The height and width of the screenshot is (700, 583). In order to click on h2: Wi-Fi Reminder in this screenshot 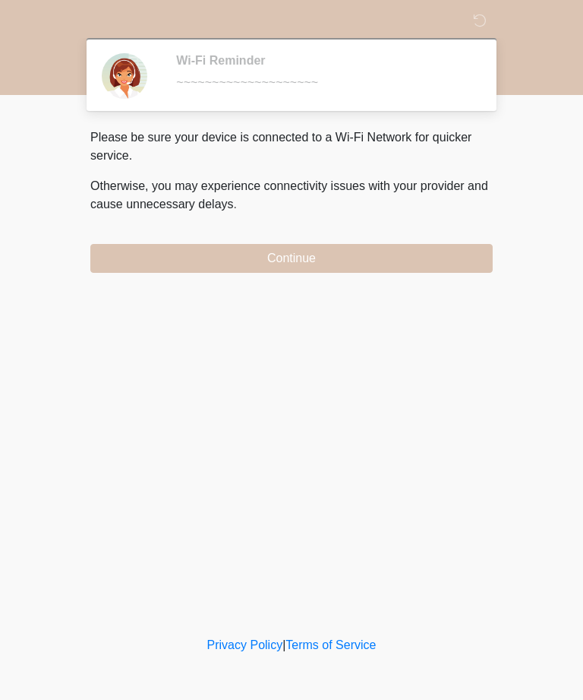, I will do `click(323, 60)`.